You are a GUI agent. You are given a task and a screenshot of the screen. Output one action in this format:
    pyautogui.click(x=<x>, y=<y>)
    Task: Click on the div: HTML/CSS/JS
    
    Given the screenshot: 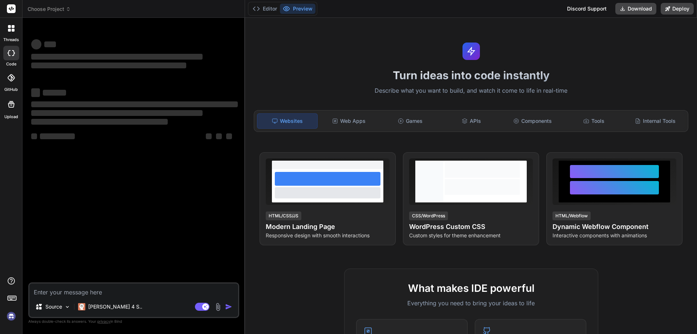 What is the action you would take?
    pyautogui.click(x=284, y=216)
    